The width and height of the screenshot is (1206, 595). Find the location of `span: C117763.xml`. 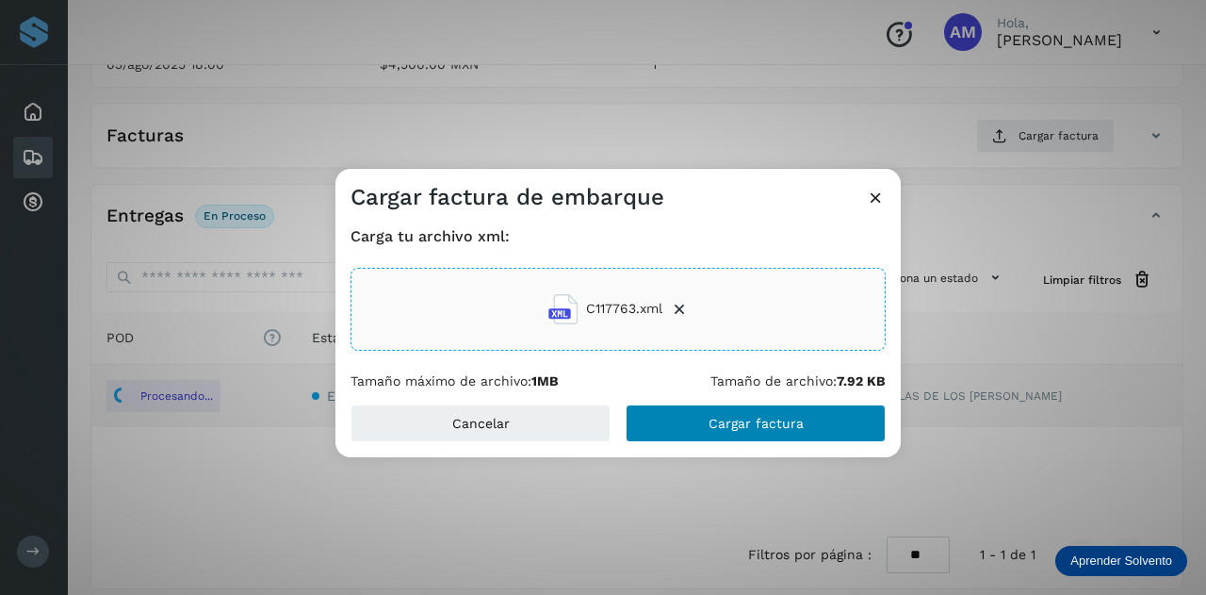

span: C117763.xml is located at coordinates (624, 308).